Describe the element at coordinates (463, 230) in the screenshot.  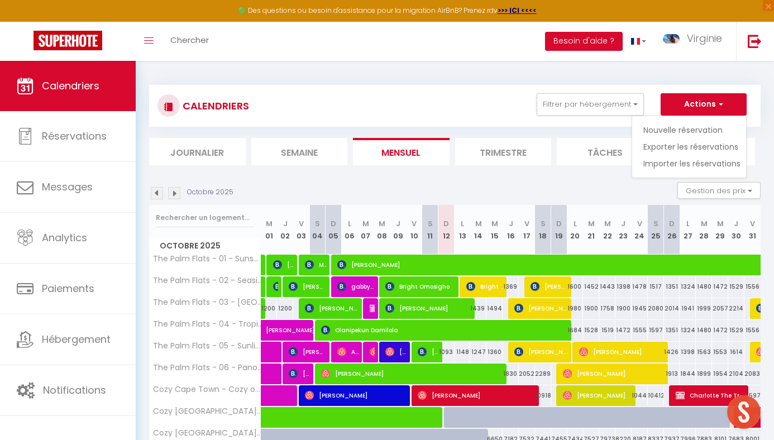
I see `th: 13` at that location.